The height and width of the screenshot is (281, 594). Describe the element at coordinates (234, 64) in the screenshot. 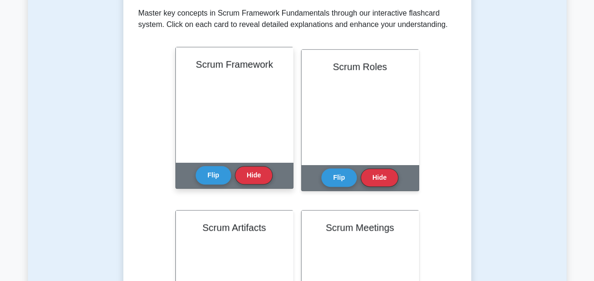

I see `h2: Scrum Framework` at that location.